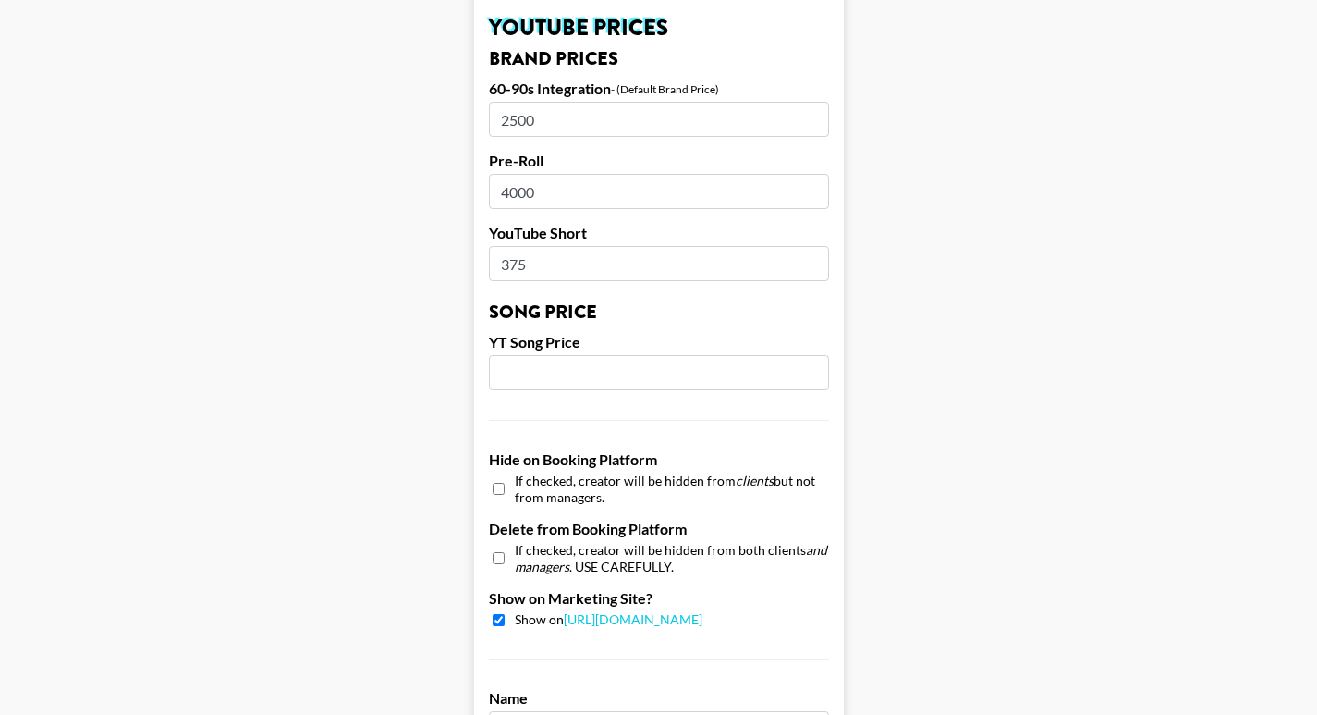 The height and width of the screenshot is (715, 1317). I want to click on label: Delete from Booking Platform, so click(659, 529).